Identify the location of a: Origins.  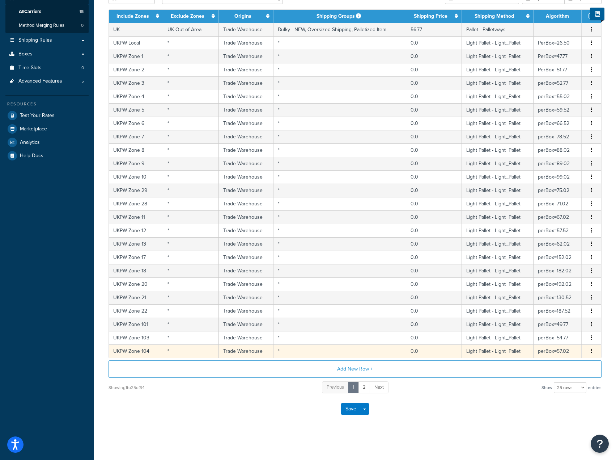
(243, 16).